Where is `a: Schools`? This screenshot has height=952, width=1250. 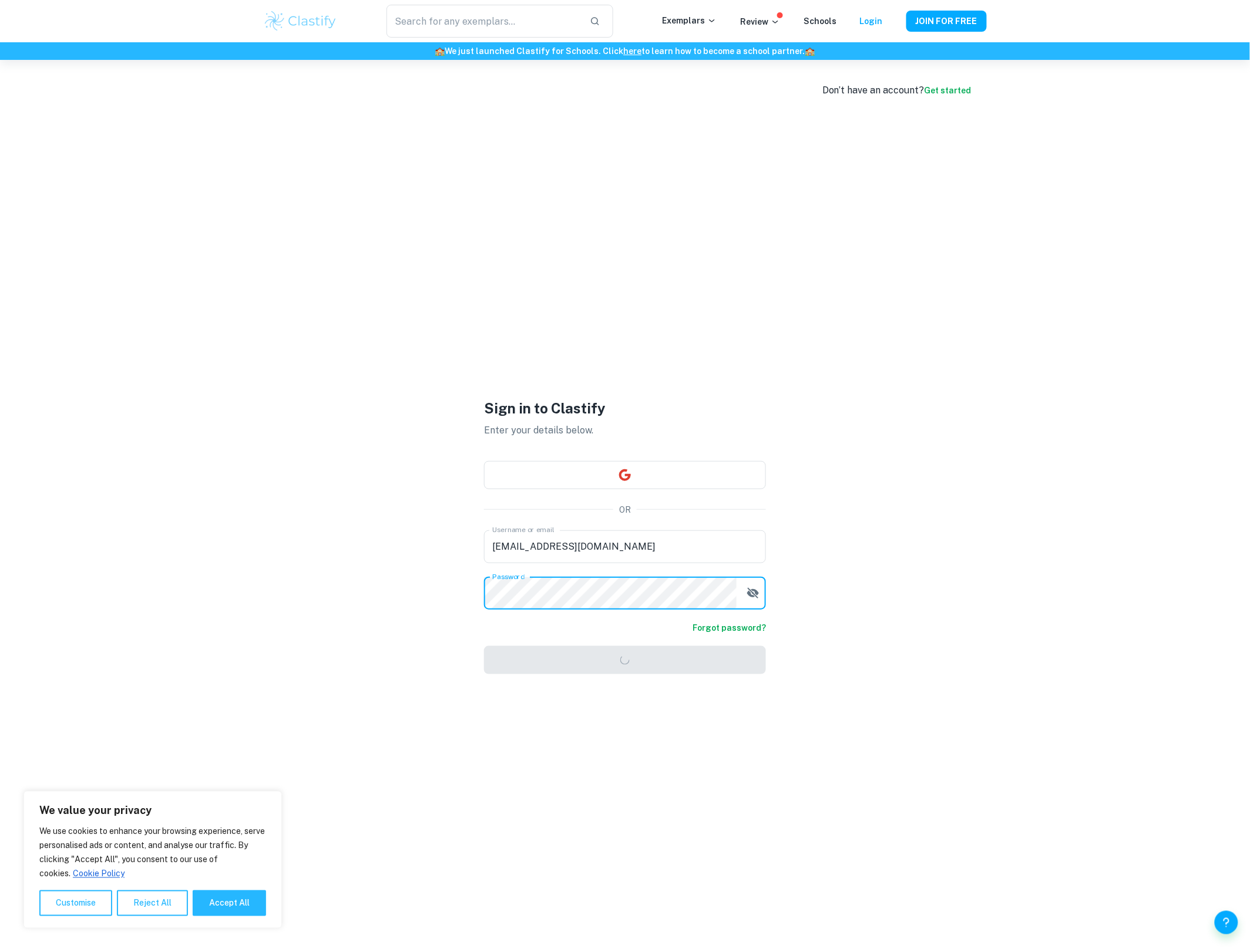
a: Schools is located at coordinates (820, 21).